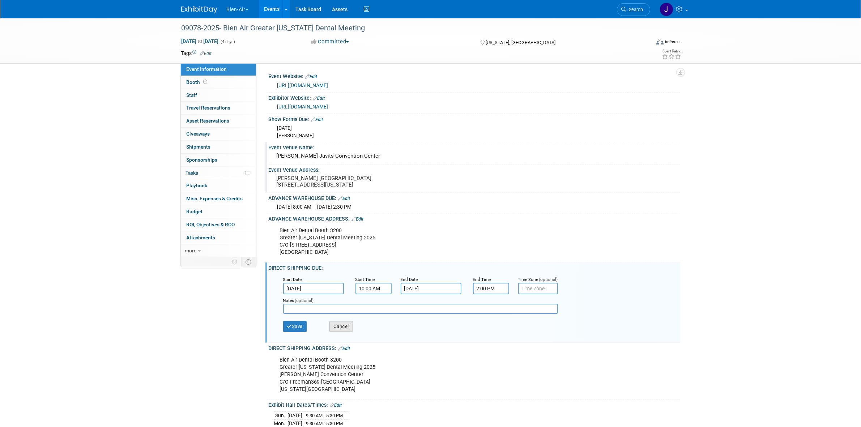  What do you see at coordinates (295, 326) in the screenshot?
I see `button: Save` at bounding box center [295, 326].